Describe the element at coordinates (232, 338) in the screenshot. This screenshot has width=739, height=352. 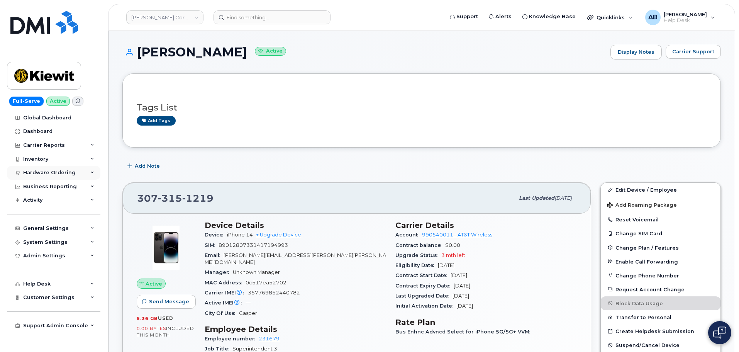
I see `span: Employee number` at that location.